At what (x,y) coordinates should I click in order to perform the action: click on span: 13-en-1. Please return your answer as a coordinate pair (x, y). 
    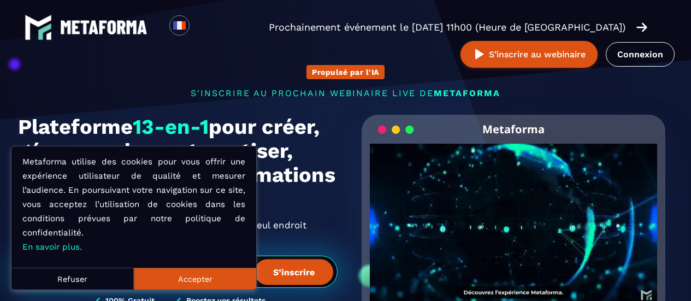
    Looking at the image, I should click on (170, 127).